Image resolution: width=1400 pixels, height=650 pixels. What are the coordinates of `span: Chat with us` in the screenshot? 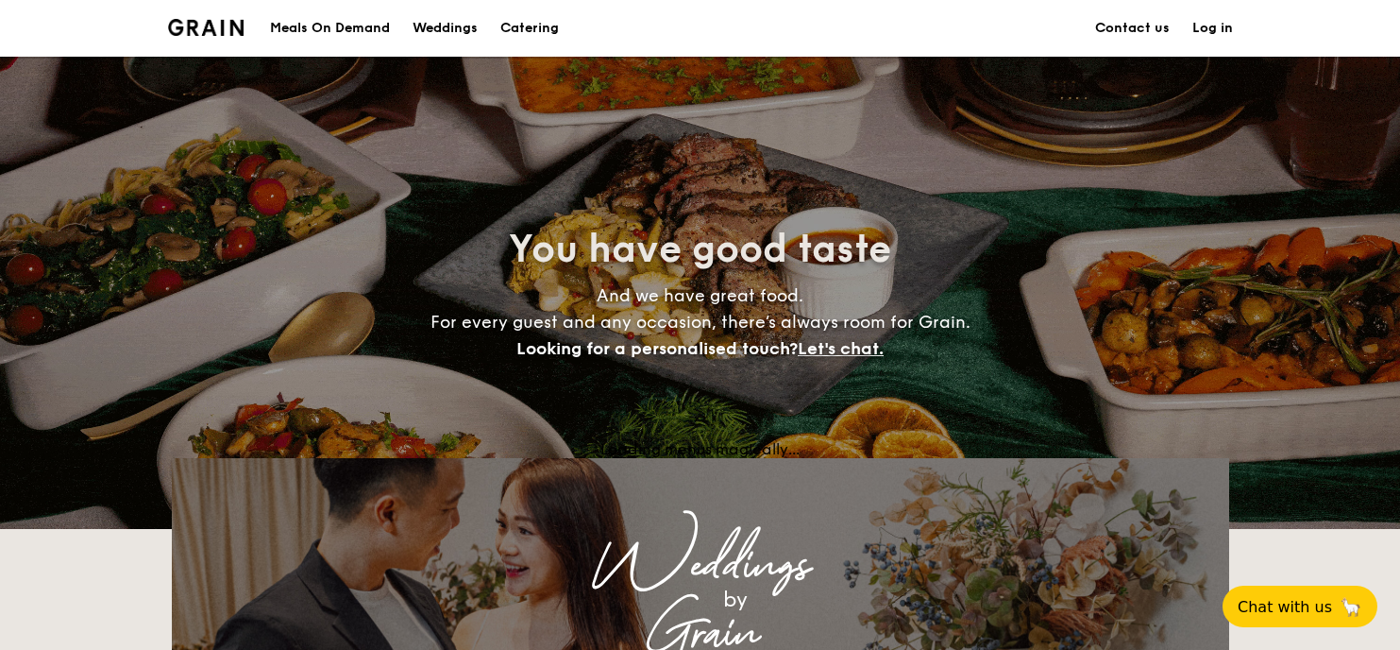 It's located at (1285, 606).